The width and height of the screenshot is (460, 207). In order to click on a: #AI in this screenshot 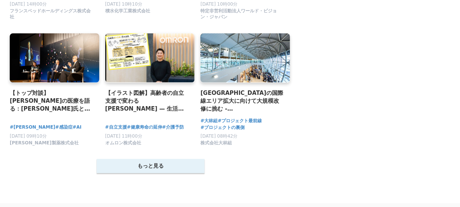, I will do `click(77, 127)`.